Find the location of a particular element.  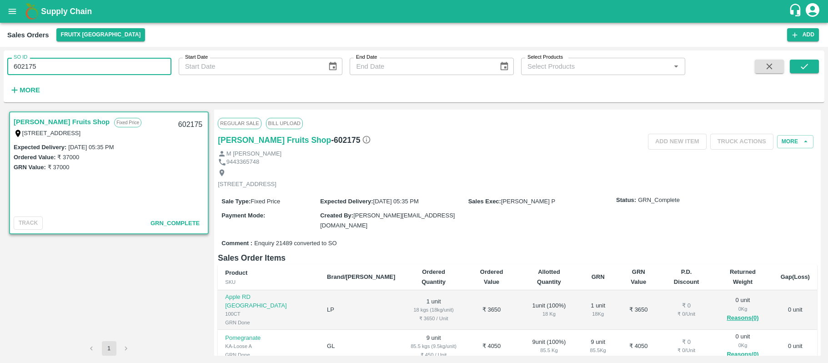

input: Enter SO ID is located at coordinates (89, 66).